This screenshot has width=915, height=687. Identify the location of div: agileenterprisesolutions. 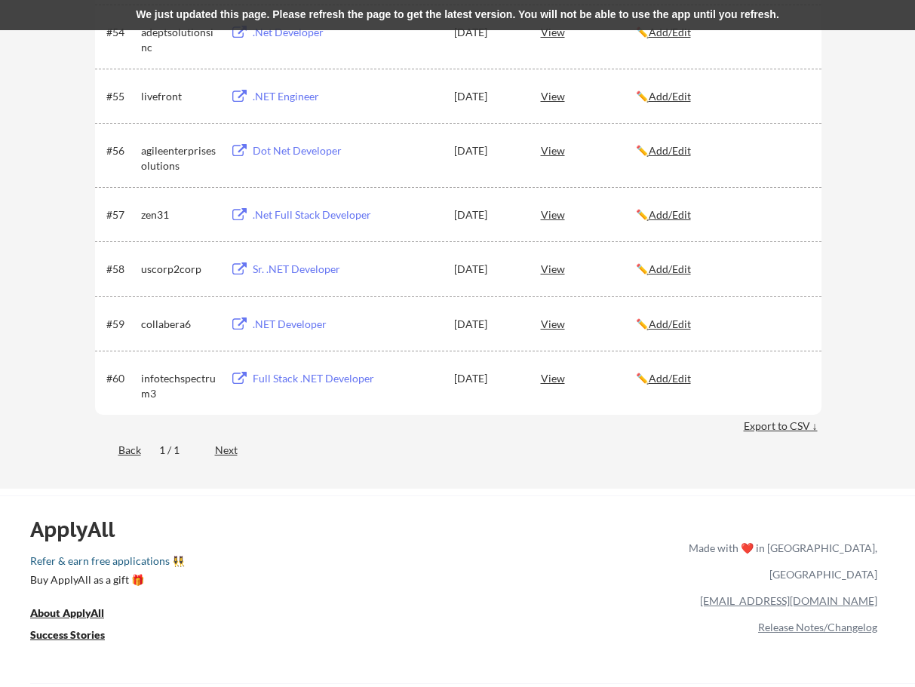
(179, 158).